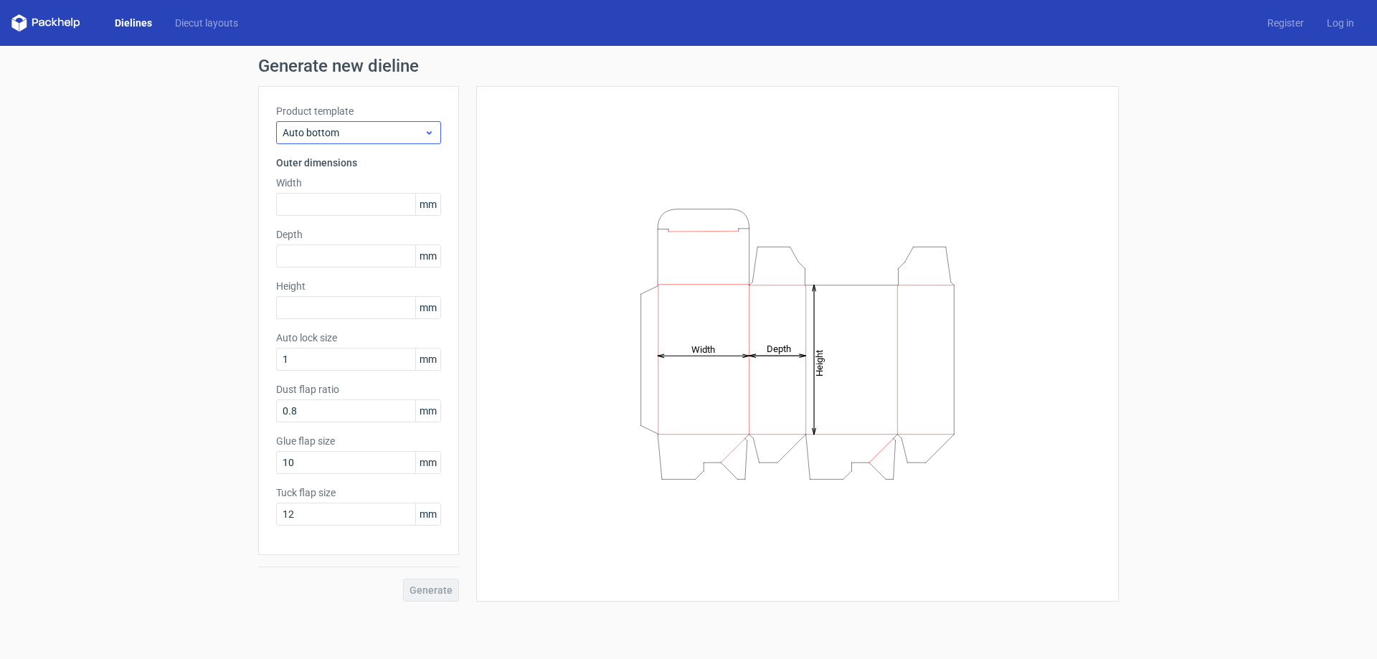 This screenshot has width=1377, height=659. Describe the element at coordinates (359, 286) in the screenshot. I see `label: Height` at that location.